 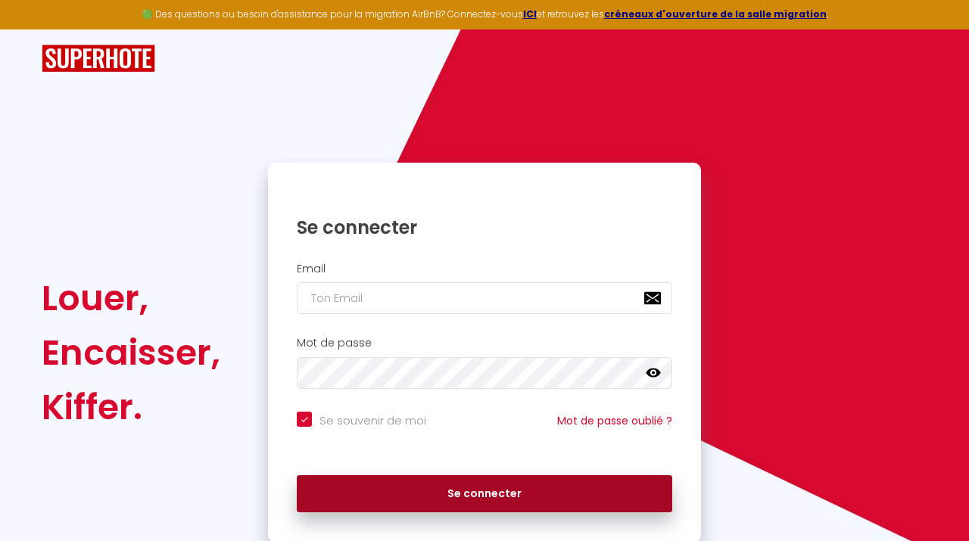 What do you see at coordinates (716, 14) in the screenshot?
I see `strong: créneaux d'ouverture de la salle migration` at bounding box center [716, 14].